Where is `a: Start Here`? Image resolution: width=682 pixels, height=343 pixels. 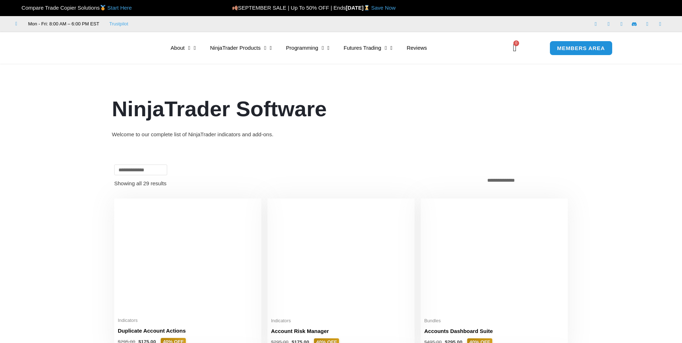 a: Start Here is located at coordinates (120, 8).